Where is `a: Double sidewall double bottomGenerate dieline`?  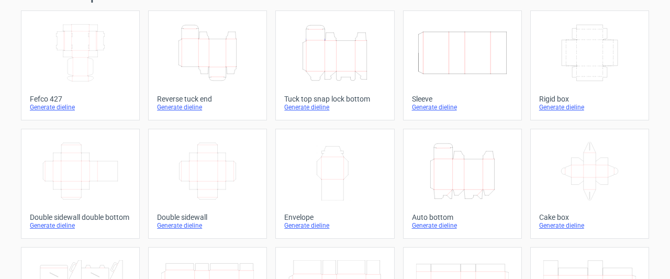
a: Double sidewall double bottomGenerate dieline is located at coordinates (80, 184).